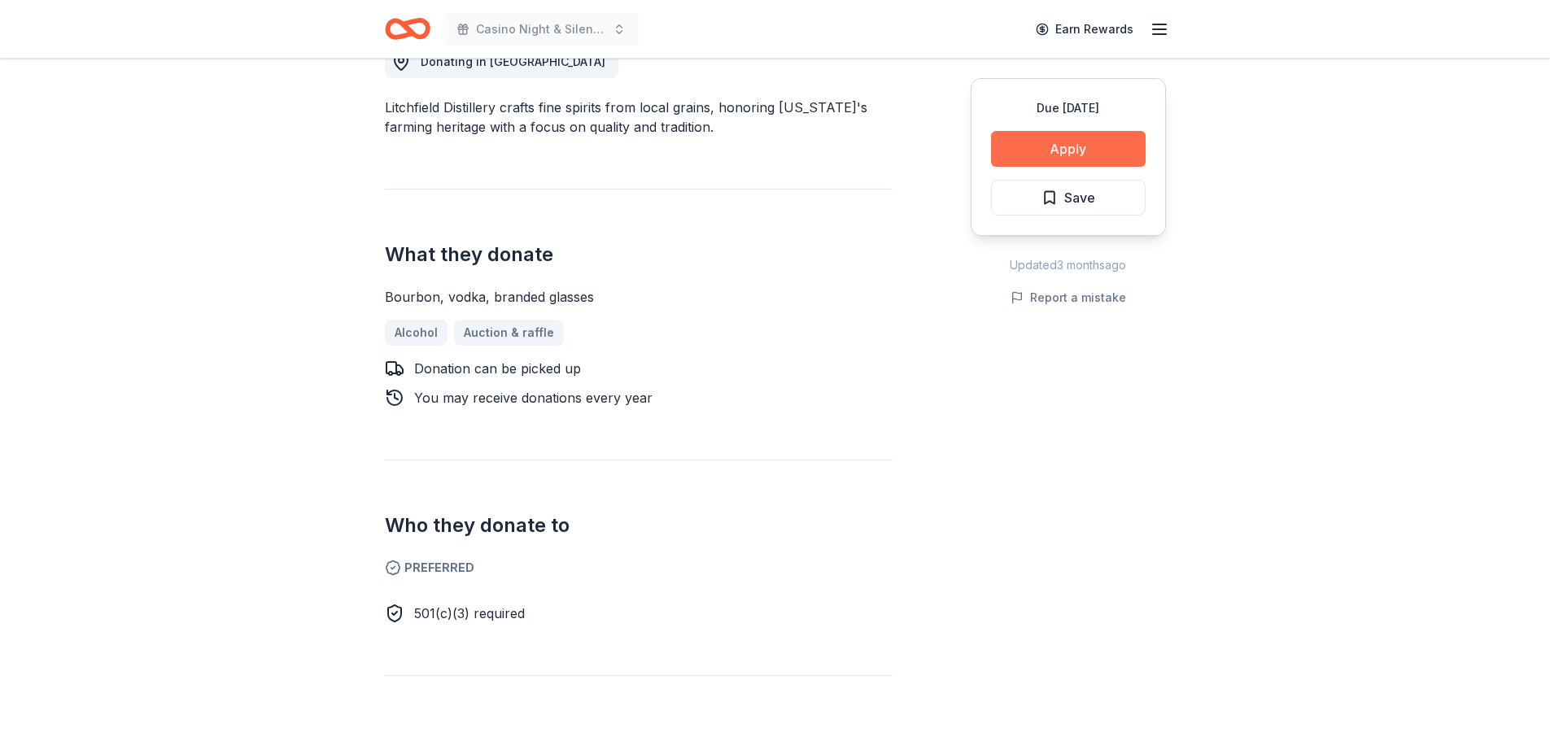 The width and height of the screenshot is (1550, 741). I want to click on button: Report a mistake, so click(1068, 298).